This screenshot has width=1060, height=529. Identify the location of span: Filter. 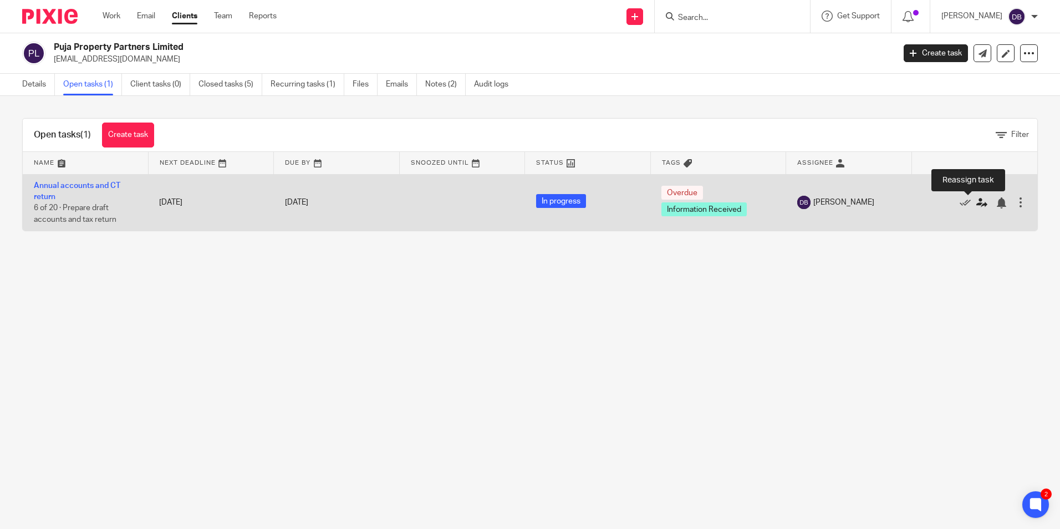
(1020, 135).